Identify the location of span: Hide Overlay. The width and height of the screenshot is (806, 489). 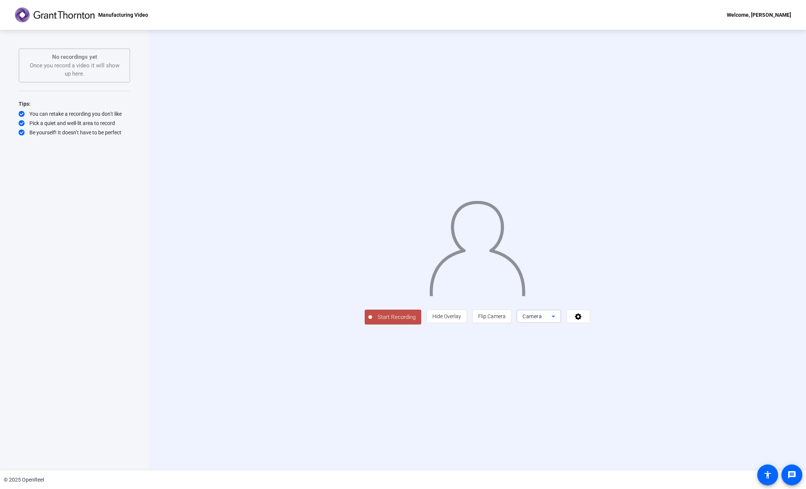
(447, 316).